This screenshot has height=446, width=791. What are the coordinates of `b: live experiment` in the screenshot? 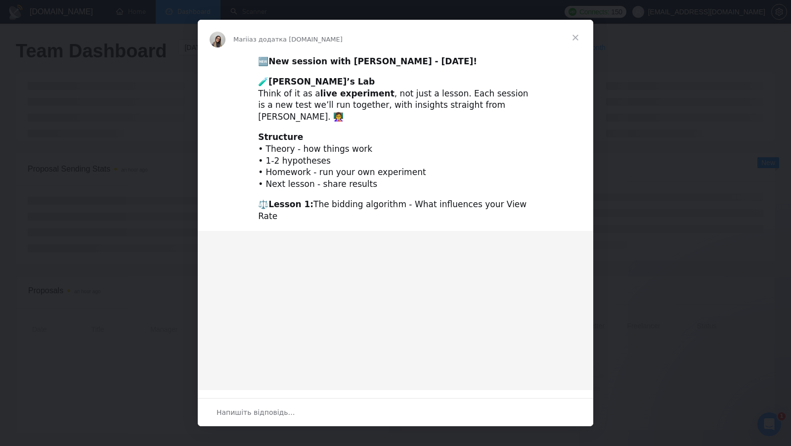 It's located at (358, 93).